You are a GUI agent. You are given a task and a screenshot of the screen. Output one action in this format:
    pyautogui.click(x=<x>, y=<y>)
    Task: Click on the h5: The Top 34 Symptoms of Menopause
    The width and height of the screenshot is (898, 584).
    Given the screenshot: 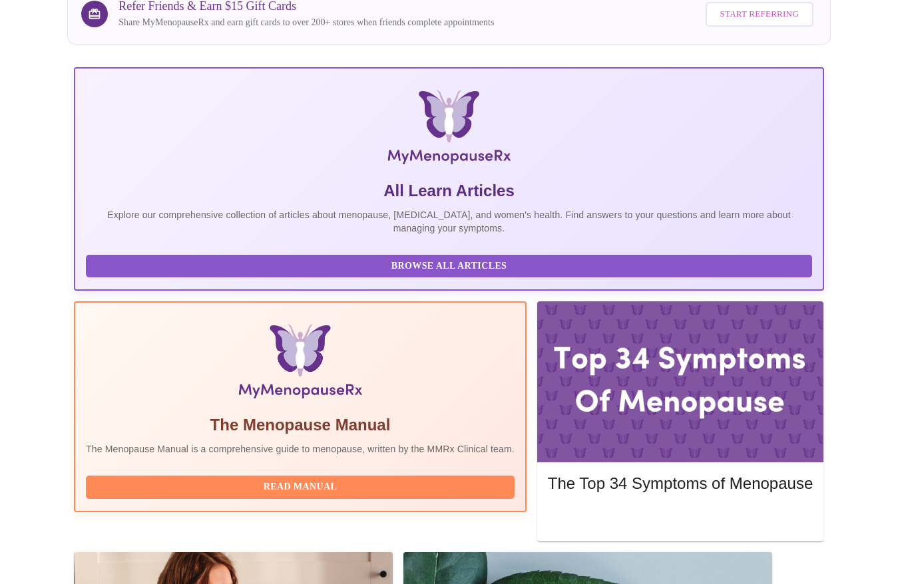 What is the action you would take?
    pyautogui.click(x=680, y=484)
    